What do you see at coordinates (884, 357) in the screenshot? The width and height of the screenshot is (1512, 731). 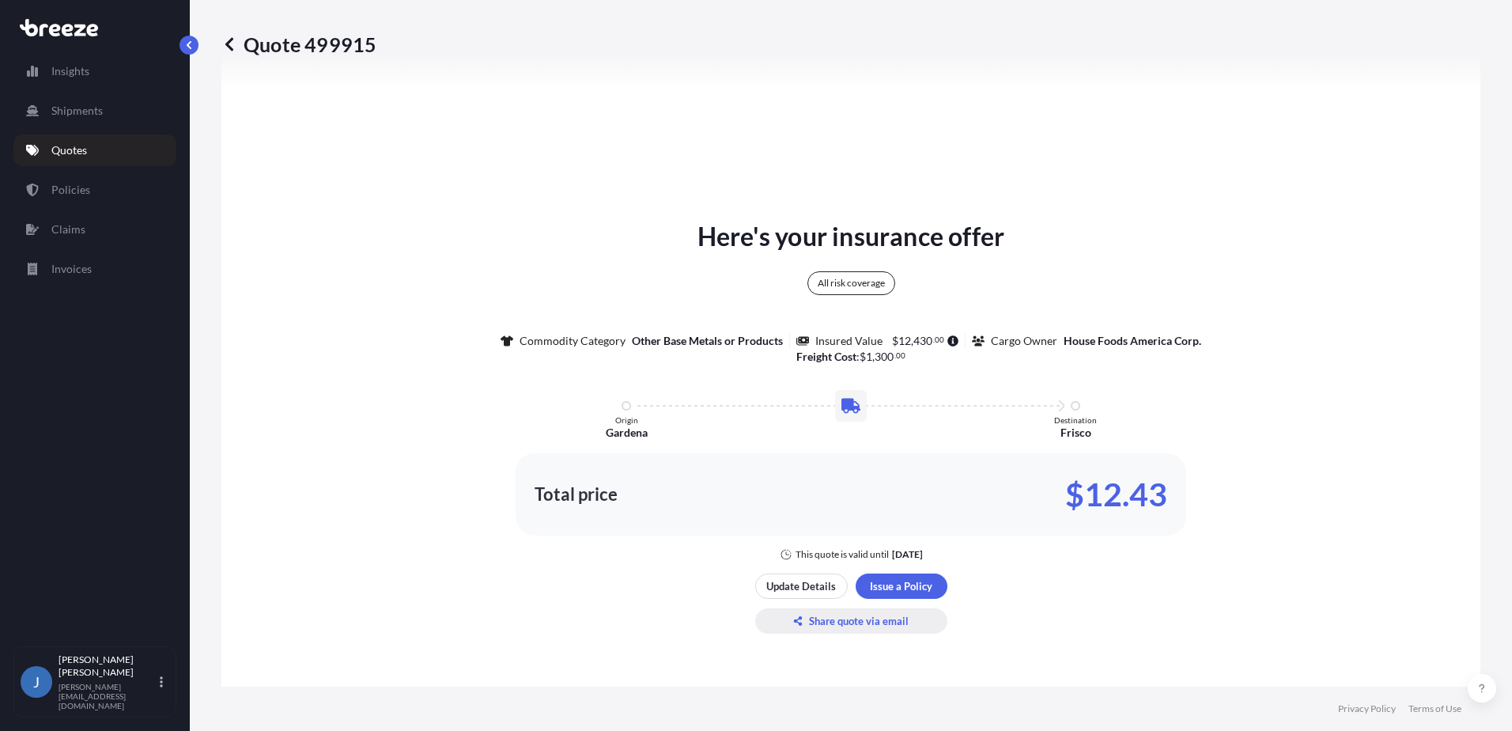 I see `span: 300` at bounding box center [884, 357].